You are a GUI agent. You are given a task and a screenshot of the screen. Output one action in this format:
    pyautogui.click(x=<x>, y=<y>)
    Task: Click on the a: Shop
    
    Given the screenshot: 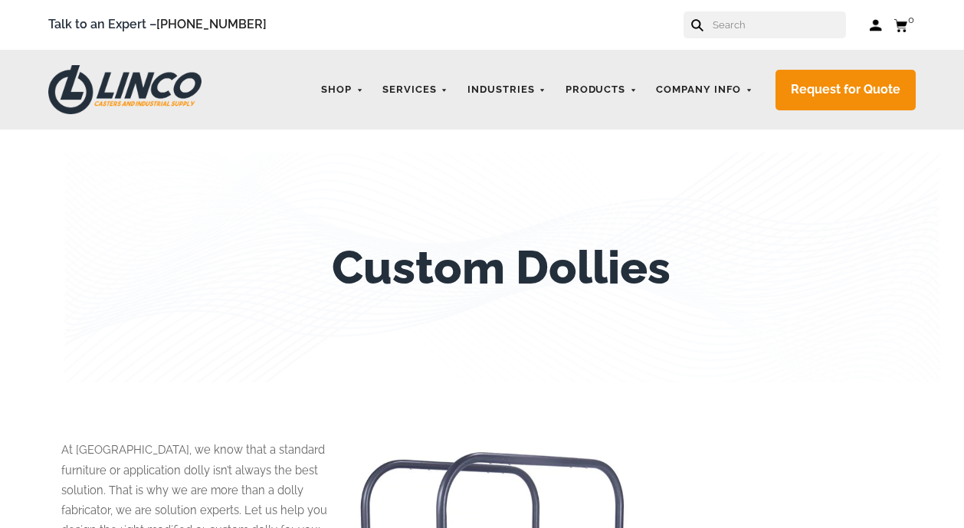 What is the action you would take?
    pyautogui.click(x=342, y=90)
    